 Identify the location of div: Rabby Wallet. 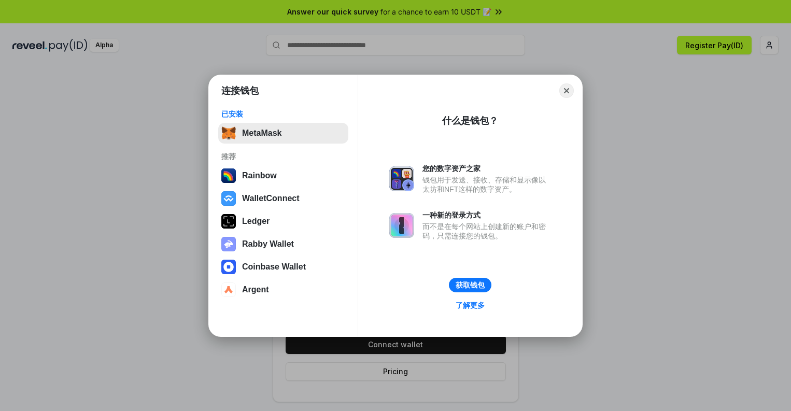
(268, 244).